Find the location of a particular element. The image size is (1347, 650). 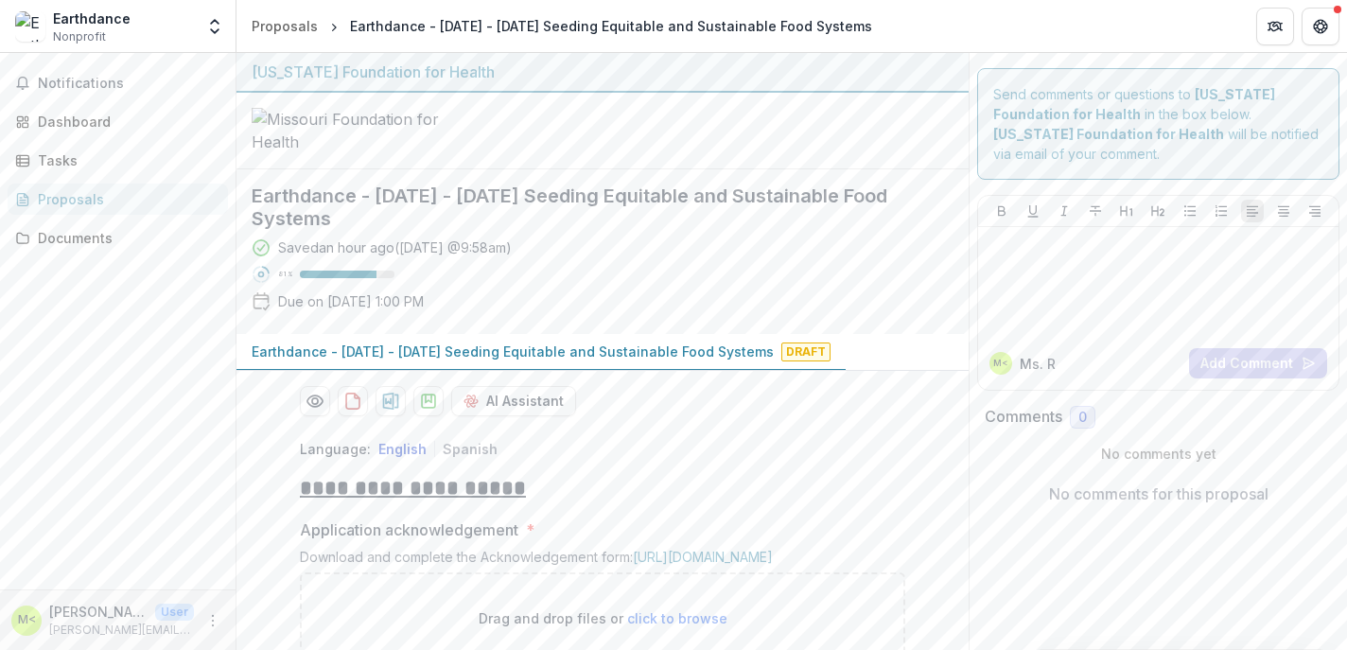

p: No comments yet is located at coordinates (1158, 453).